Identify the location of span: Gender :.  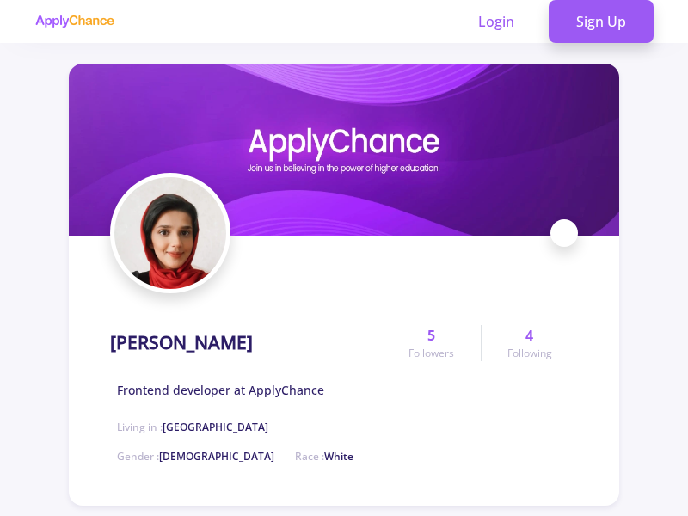
(195, 456).